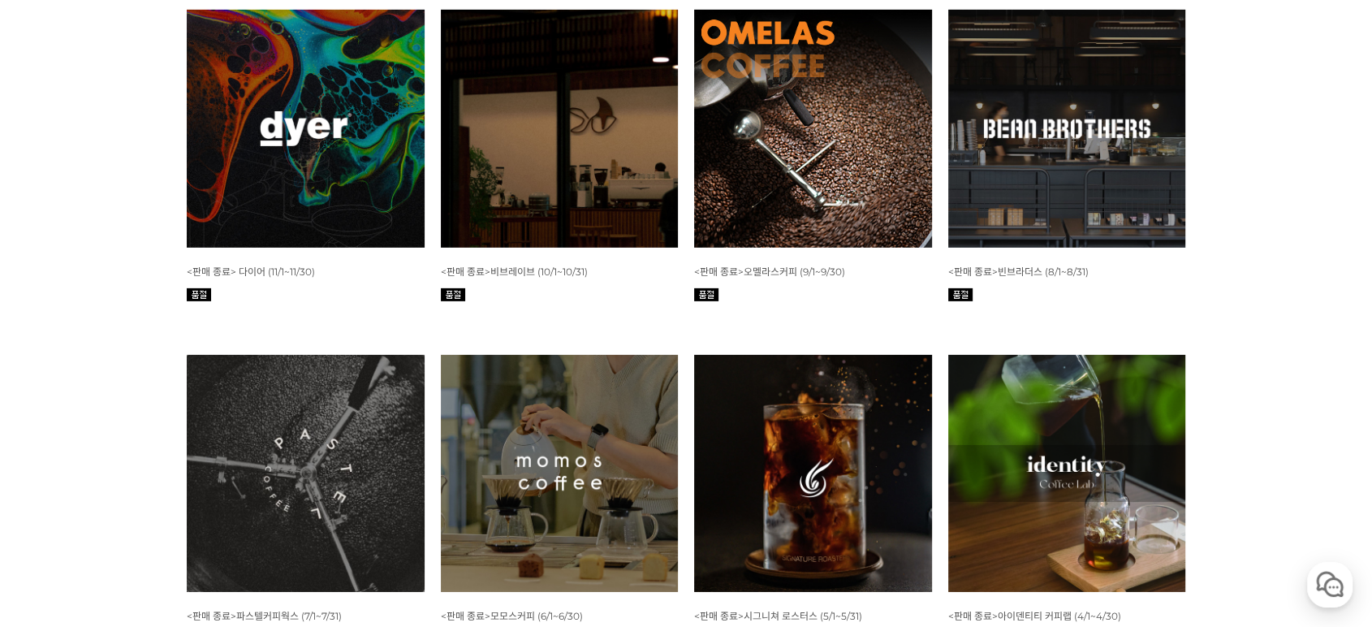 The height and width of the screenshot is (627, 1372). I want to click on img: 5월 월픽 시그니쳐 로스터스, so click(813, 473).